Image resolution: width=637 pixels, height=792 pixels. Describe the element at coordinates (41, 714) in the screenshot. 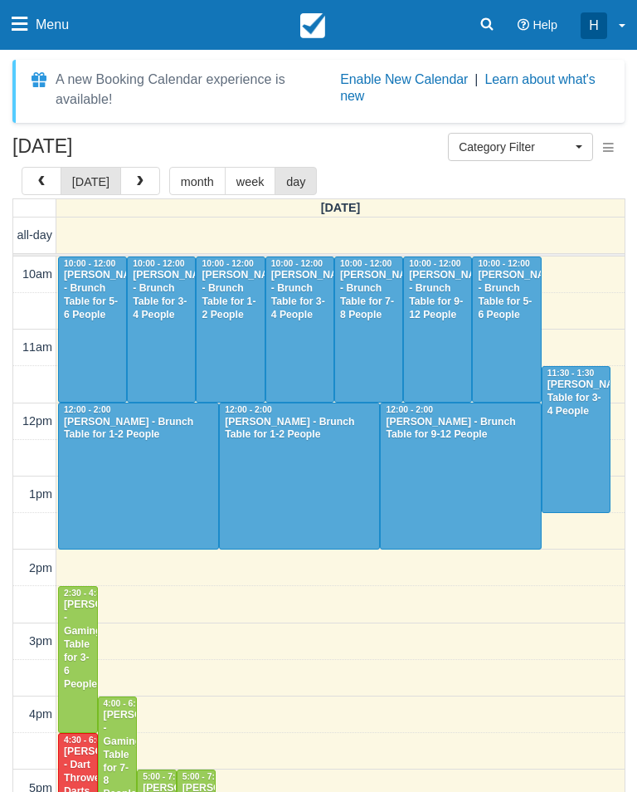

I see `span: 4pm` at that location.